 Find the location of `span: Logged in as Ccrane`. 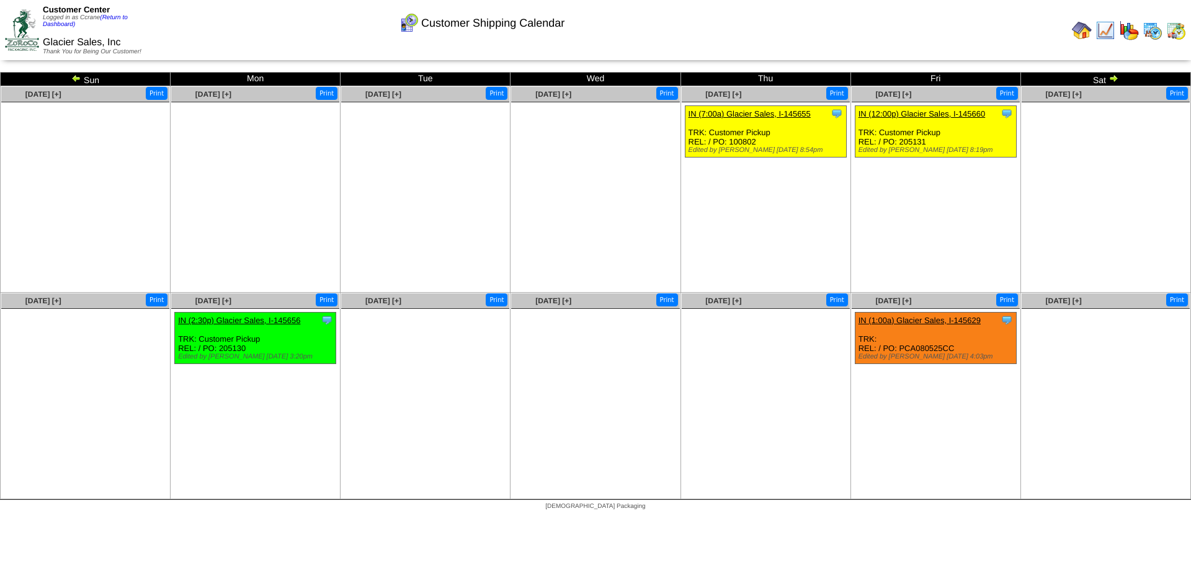

span: Logged in as Ccrane is located at coordinates (85, 21).